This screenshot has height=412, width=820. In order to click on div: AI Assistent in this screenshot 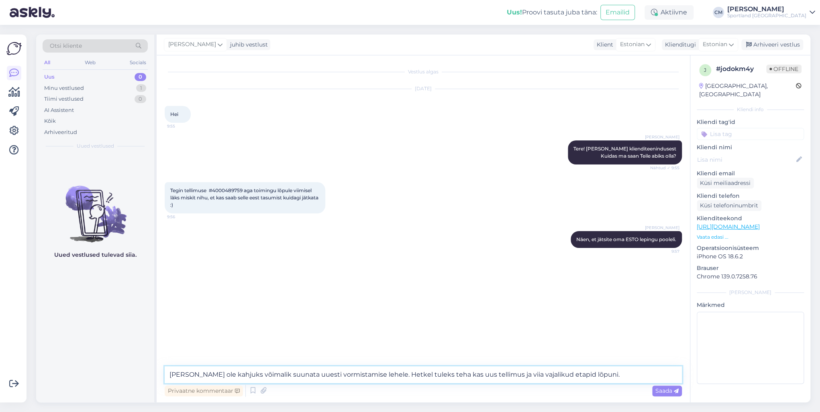, I will do `click(59, 110)`.